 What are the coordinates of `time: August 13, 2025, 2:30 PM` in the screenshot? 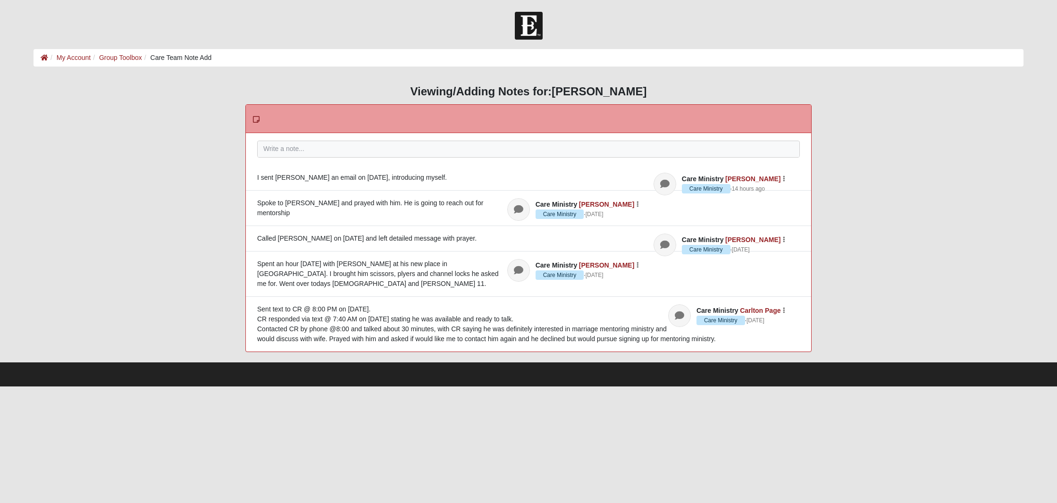 It's located at (595, 214).